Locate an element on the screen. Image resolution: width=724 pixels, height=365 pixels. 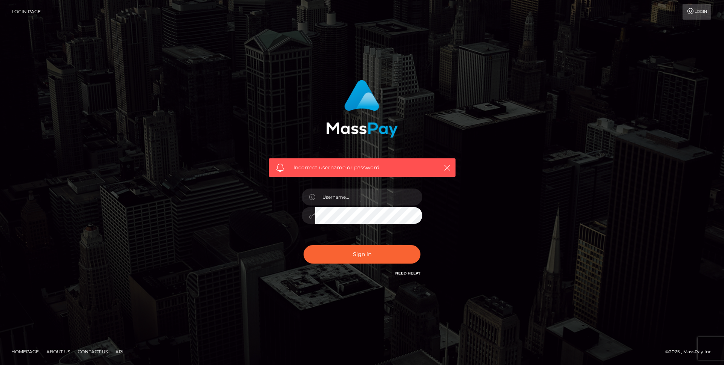
a: Login Page is located at coordinates (26, 12).